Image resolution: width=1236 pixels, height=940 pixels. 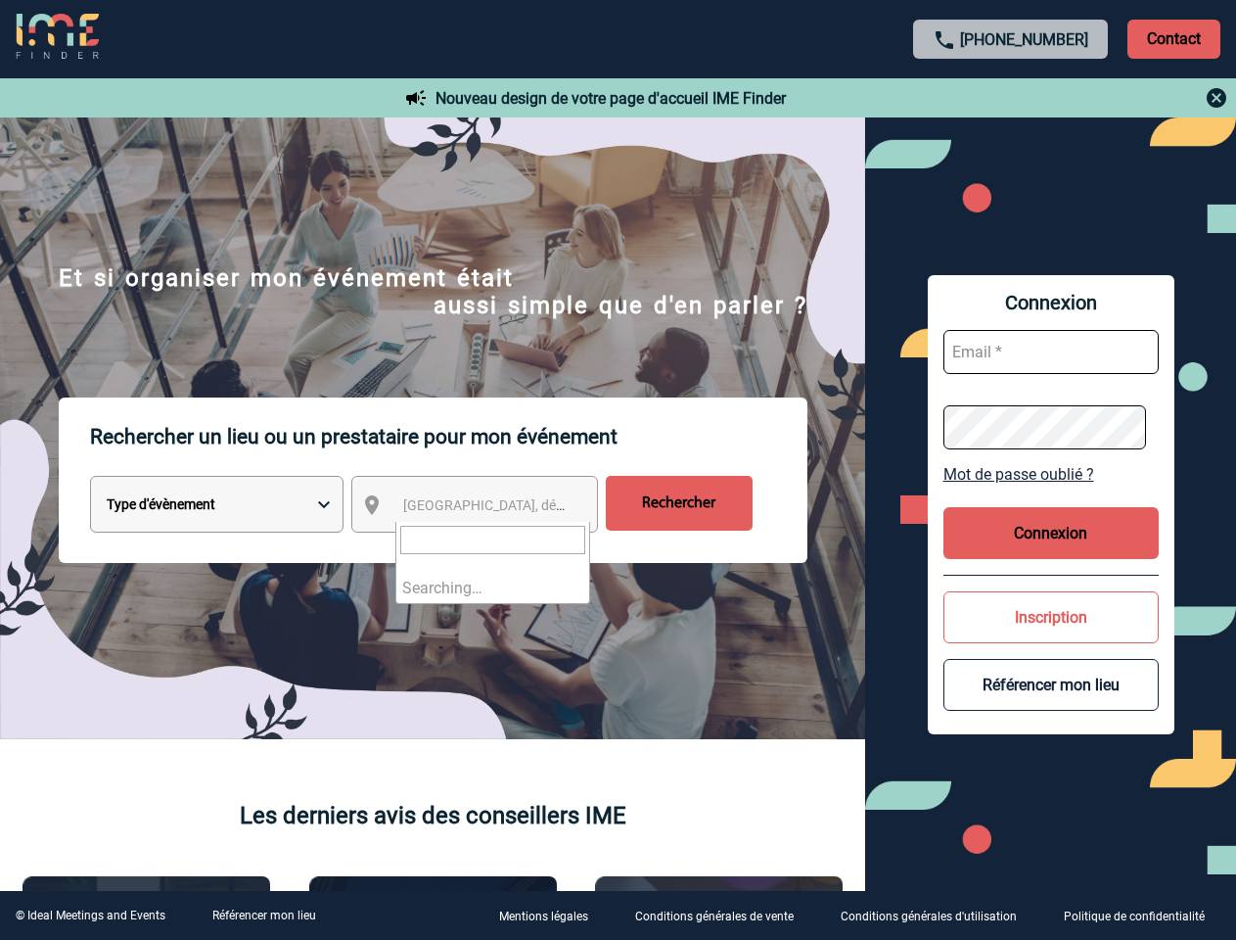 What do you see at coordinates (929, 917) in the screenshot?
I see `p: Conditions générales d'utilisation` at bounding box center [929, 917].